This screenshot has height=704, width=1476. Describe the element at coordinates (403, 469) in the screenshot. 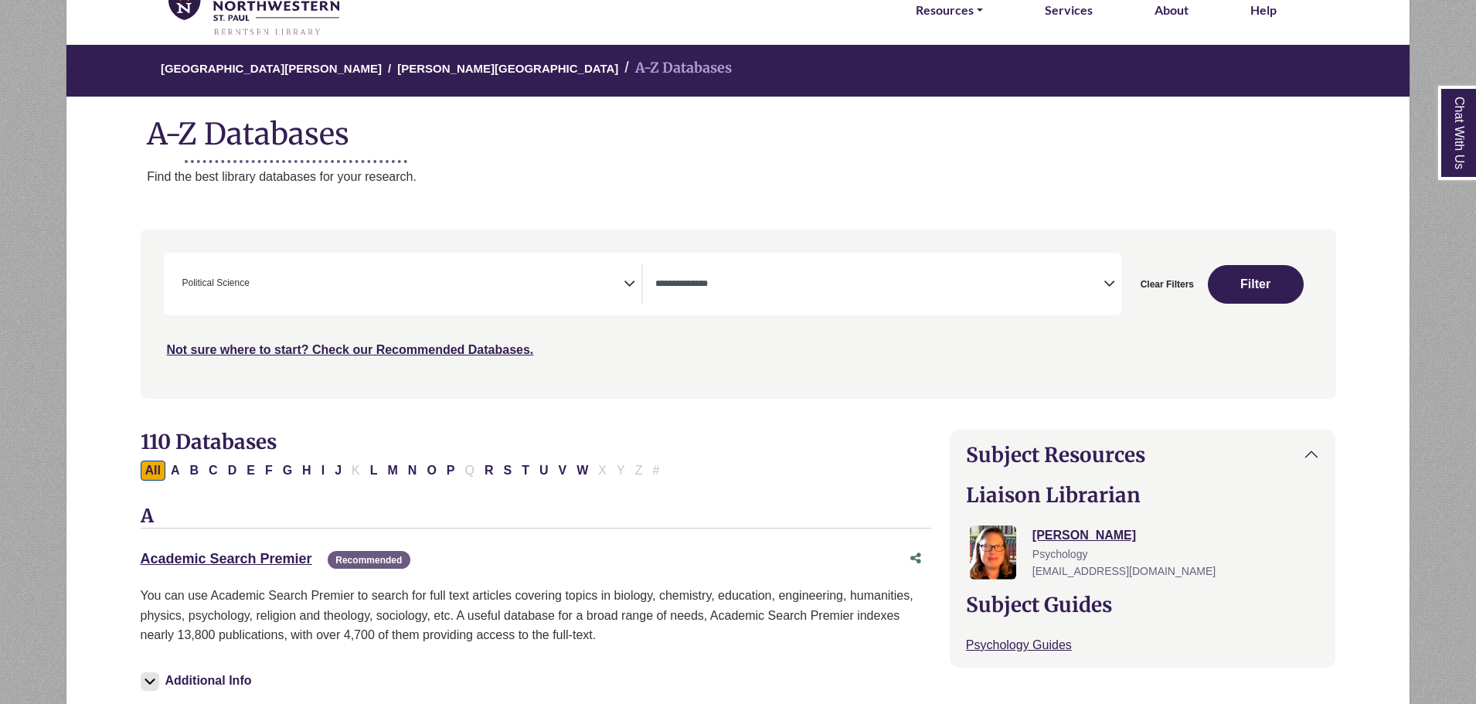

I see `div: Alpha-list to filter by first letter of database name` at that location.